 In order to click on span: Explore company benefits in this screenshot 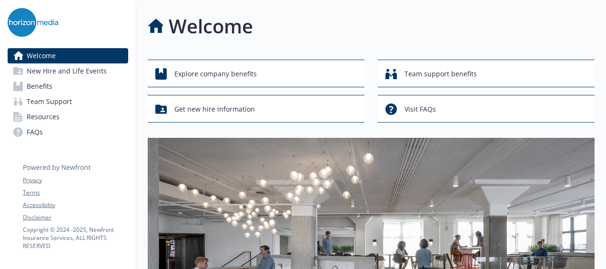, I will do `click(215, 74)`.